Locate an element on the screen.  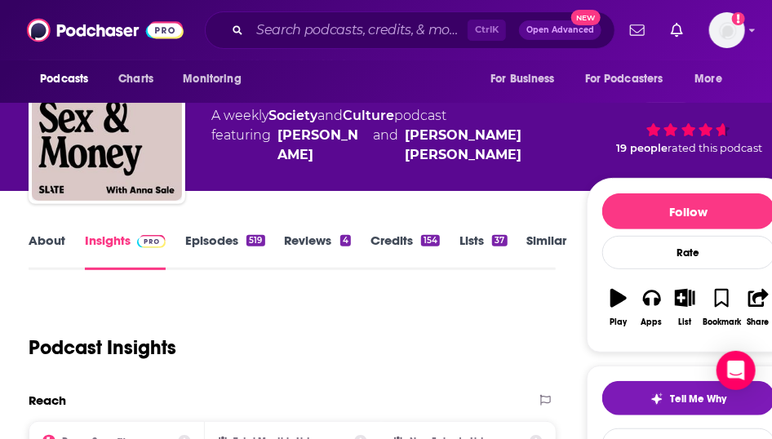
div: 4 is located at coordinates (345, 241).